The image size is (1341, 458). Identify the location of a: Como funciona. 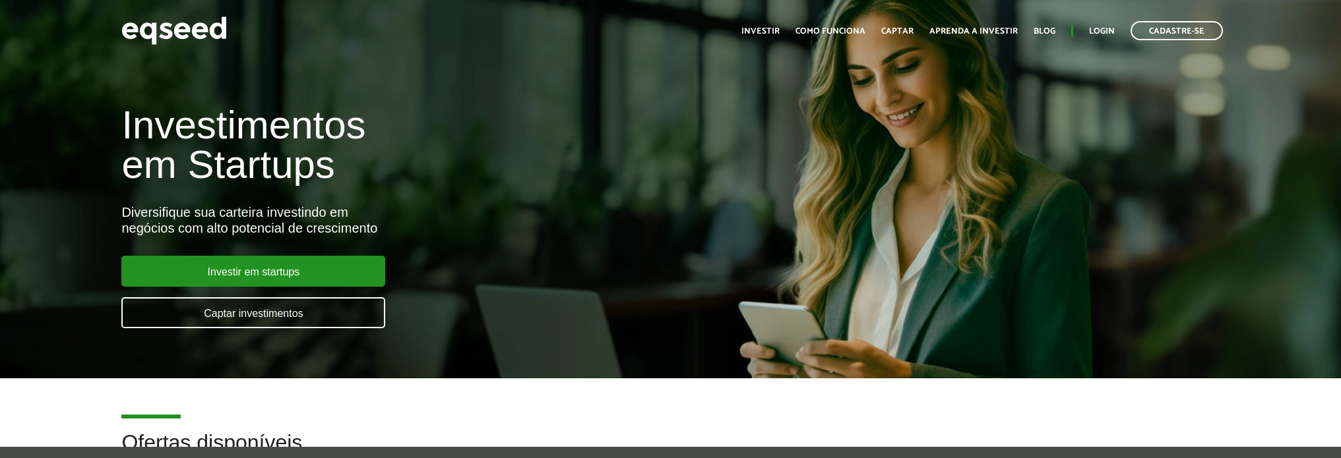
(830, 31).